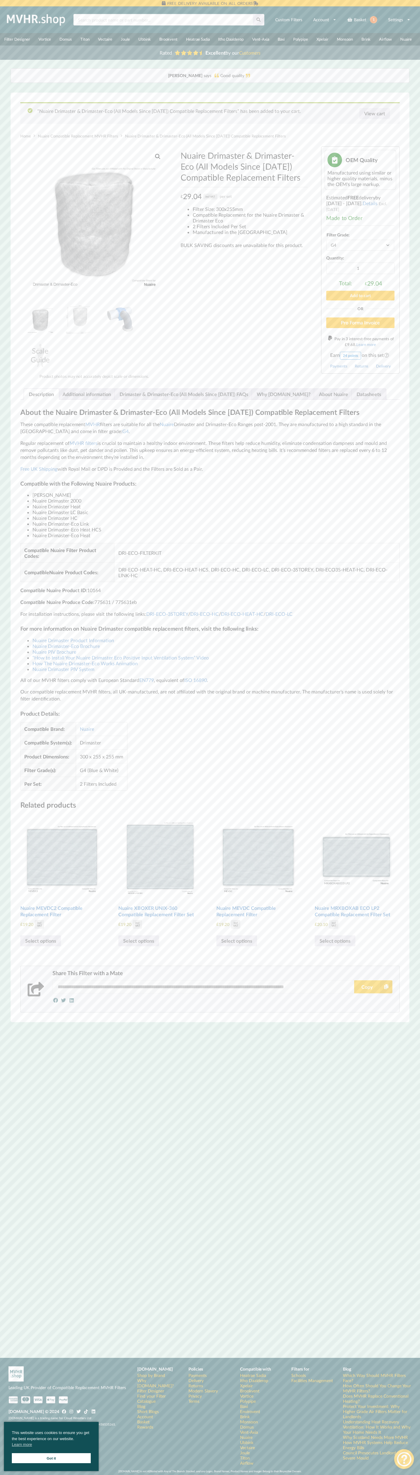  What do you see at coordinates (226, 196) in the screenshot?
I see `span: per set` at bounding box center [226, 196].